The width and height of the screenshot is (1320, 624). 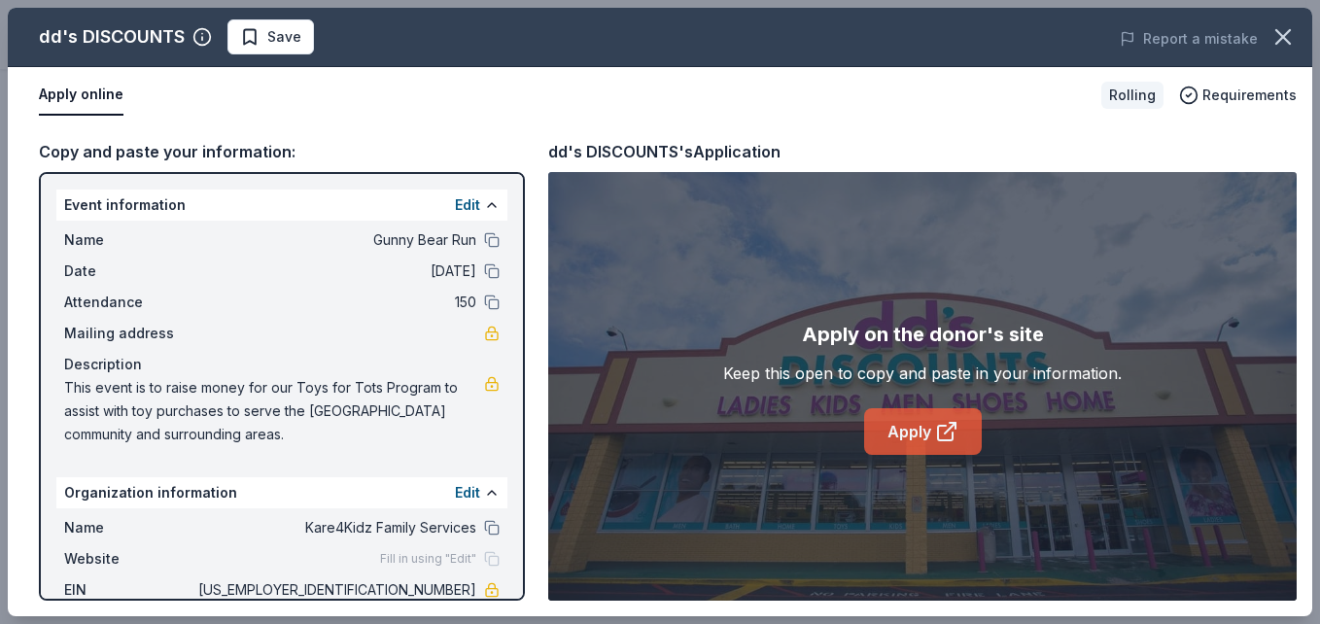 What do you see at coordinates (1238, 95) in the screenshot?
I see `button: Requirements` at bounding box center [1238, 95].